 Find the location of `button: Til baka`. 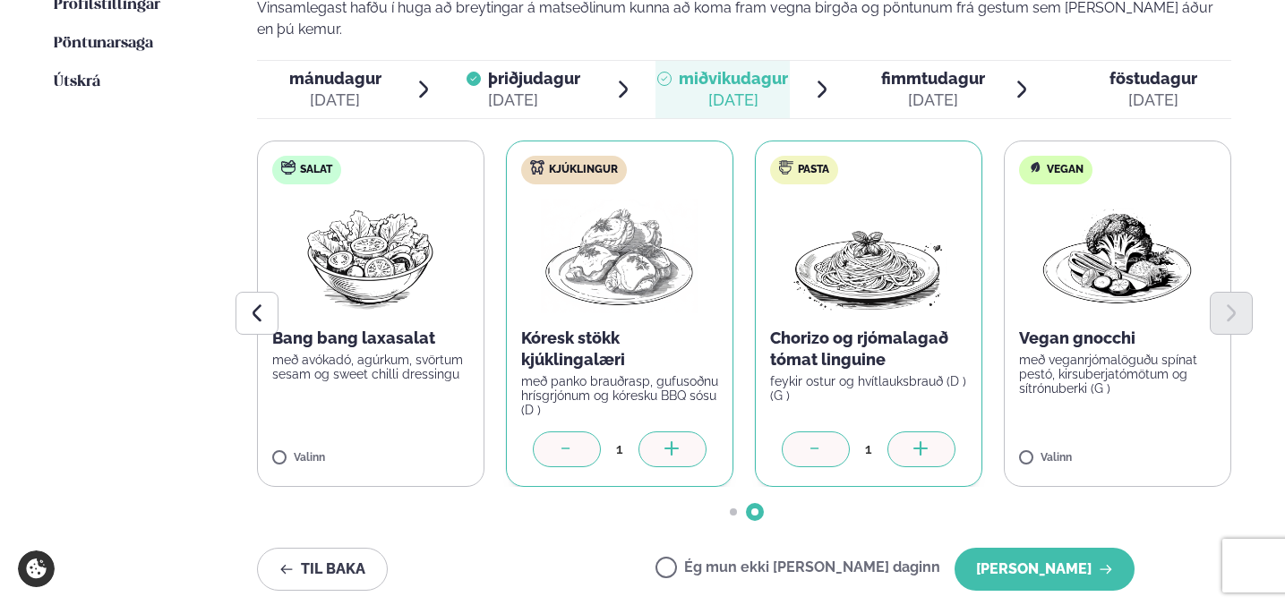

button: Til baka is located at coordinates (322, 570).